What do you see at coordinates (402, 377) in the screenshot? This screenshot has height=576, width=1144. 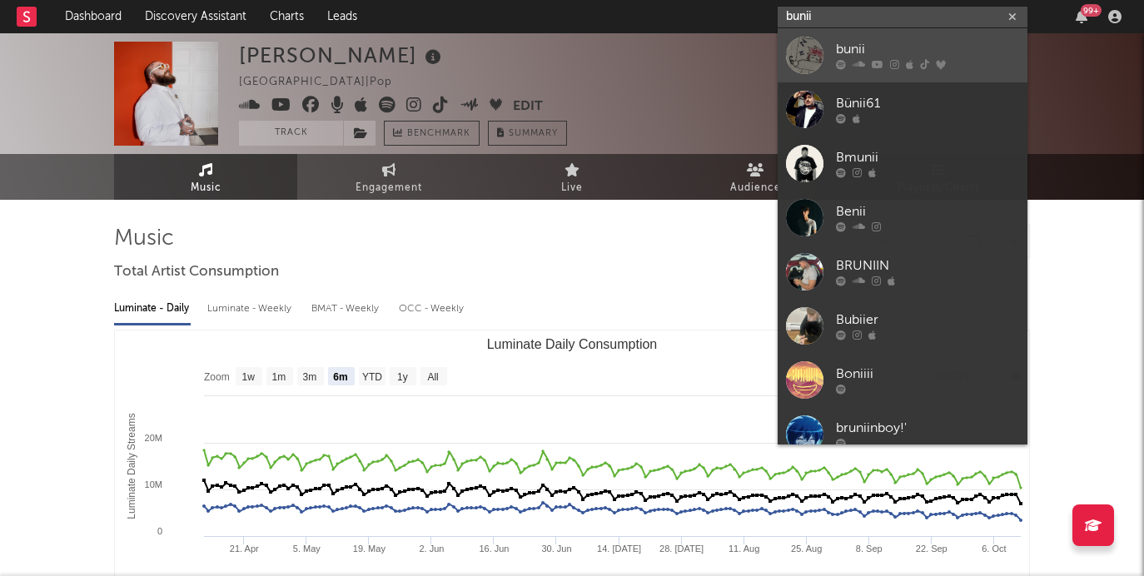 I see `text: 1y` at bounding box center [402, 377].